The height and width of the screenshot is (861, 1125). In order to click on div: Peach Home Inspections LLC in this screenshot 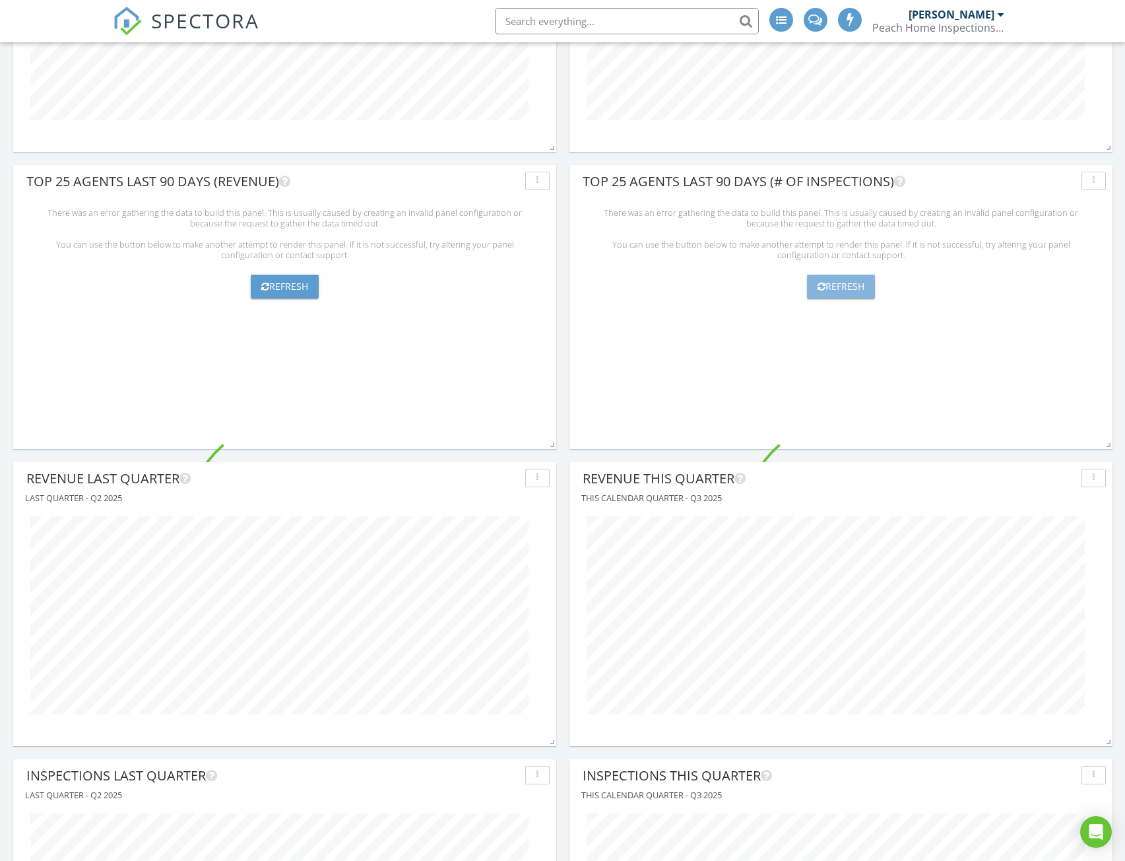, I will do `click(938, 28)`.